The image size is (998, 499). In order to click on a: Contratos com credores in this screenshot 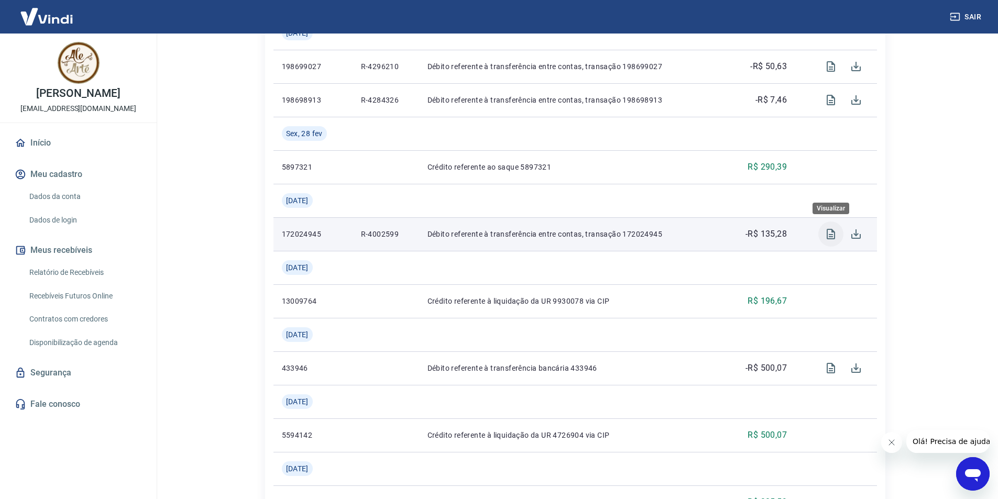, I will do `click(84, 319)`.